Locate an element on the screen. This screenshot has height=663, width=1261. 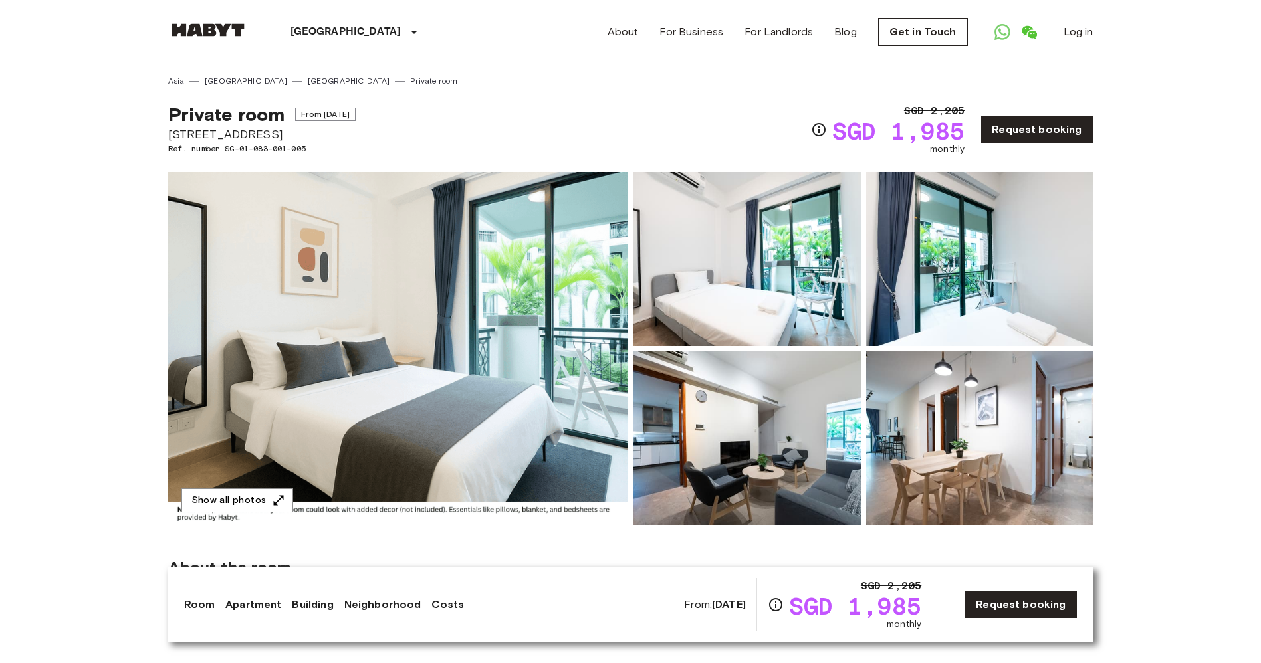
a: Blog is located at coordinates (846, 32).